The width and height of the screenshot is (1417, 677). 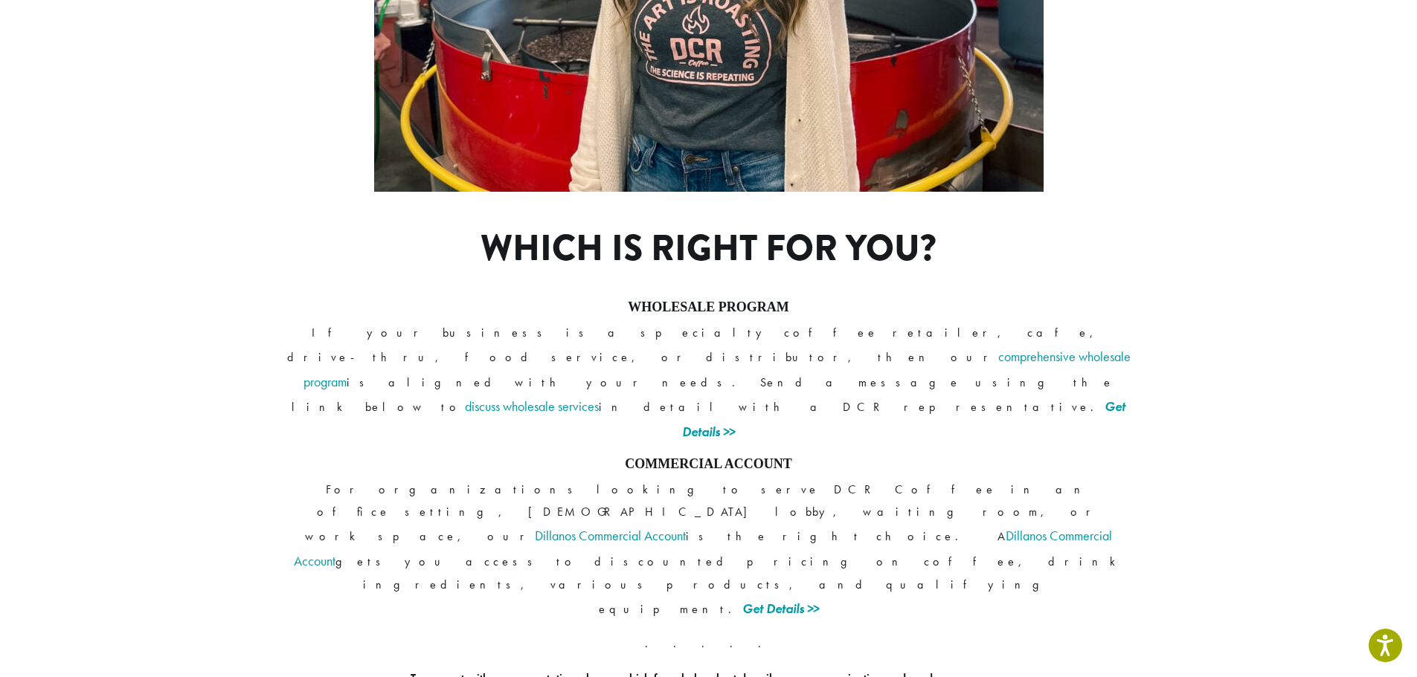 What do you see at coordinates (717, 369) in the screenshot?
I see `a: comprehensive wholesale program` at bounding box center [717, 369].